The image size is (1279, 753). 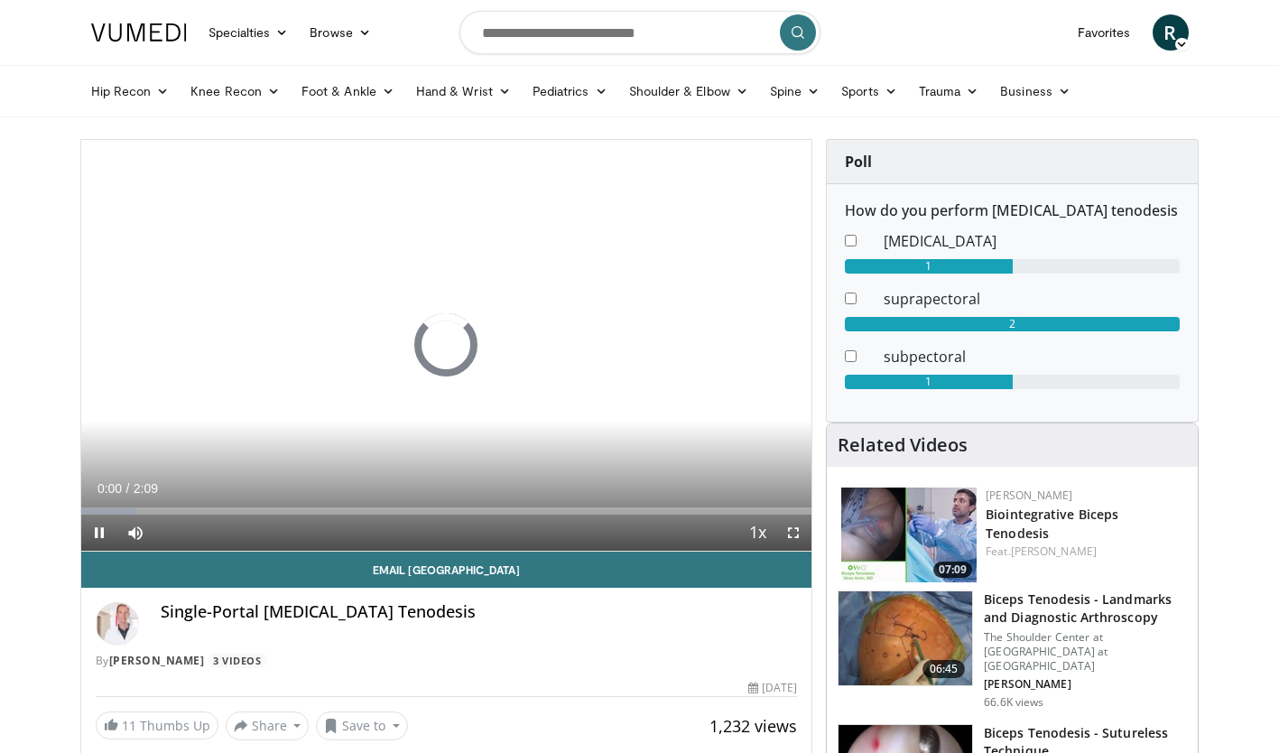 What do you see at coordinates (952, 570) in the screenshot?
I see `span: 07:09` at bounding box center [952, 570].